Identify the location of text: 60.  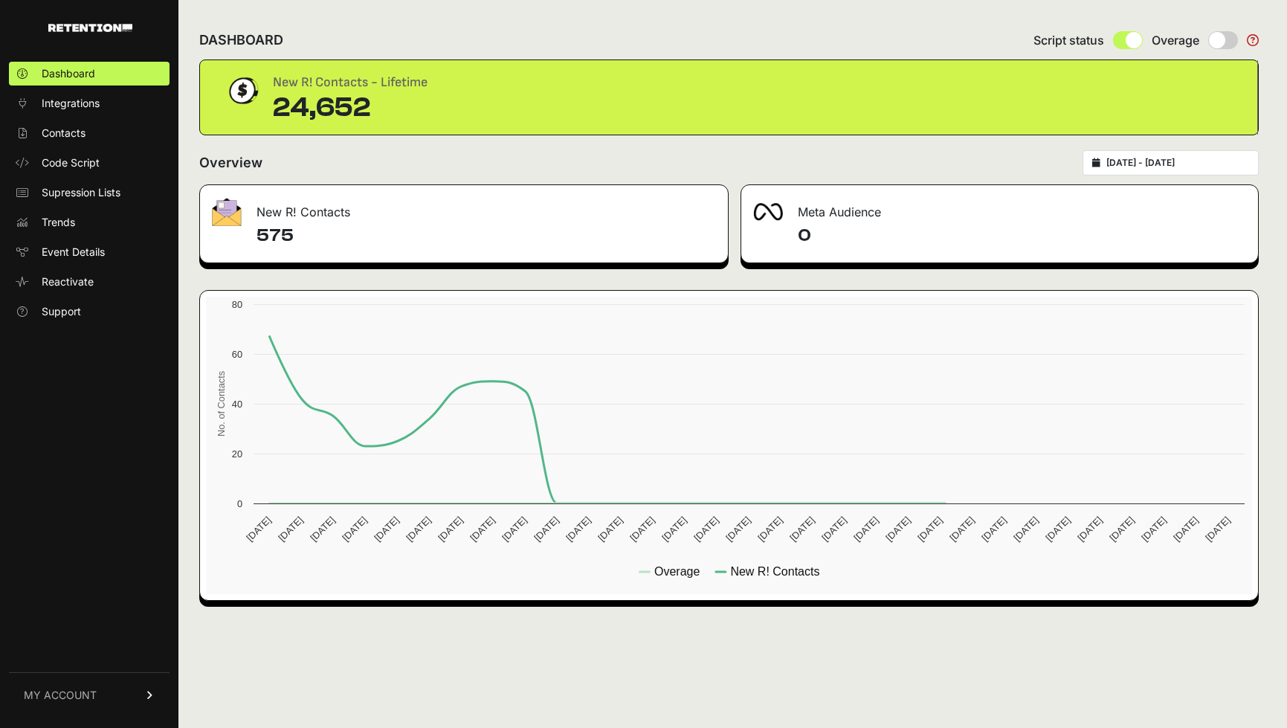
(237, 354).